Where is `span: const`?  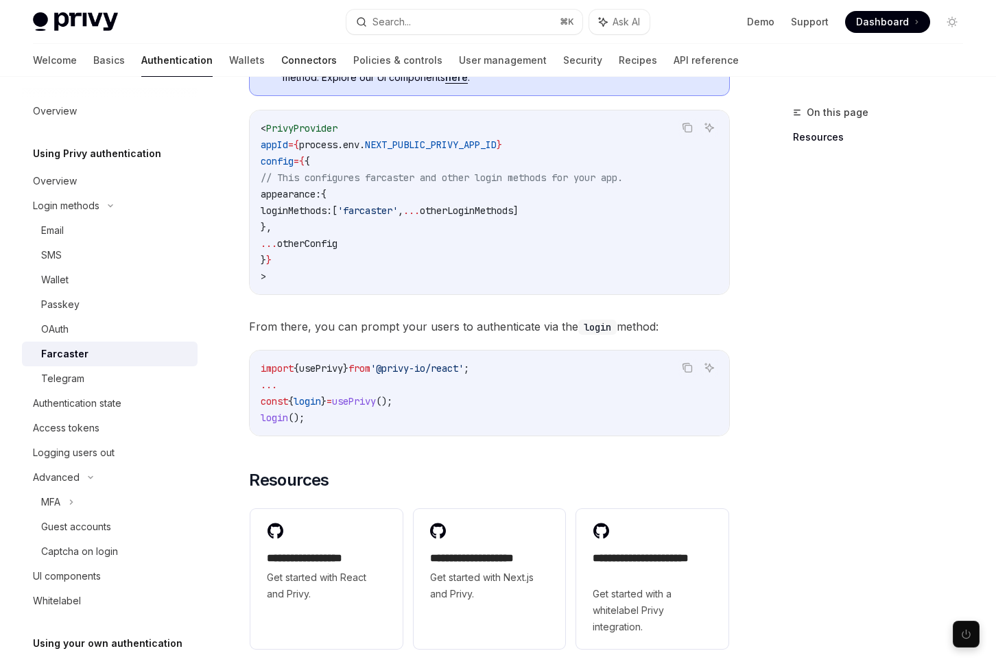 span: const is located at coordinates (274, 401).